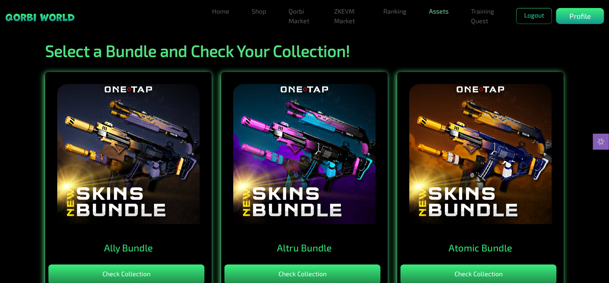 Image resolution: width=609 pixels, height=283 pixels. I want to click on a: Qorbi Market, so click(300, 16).